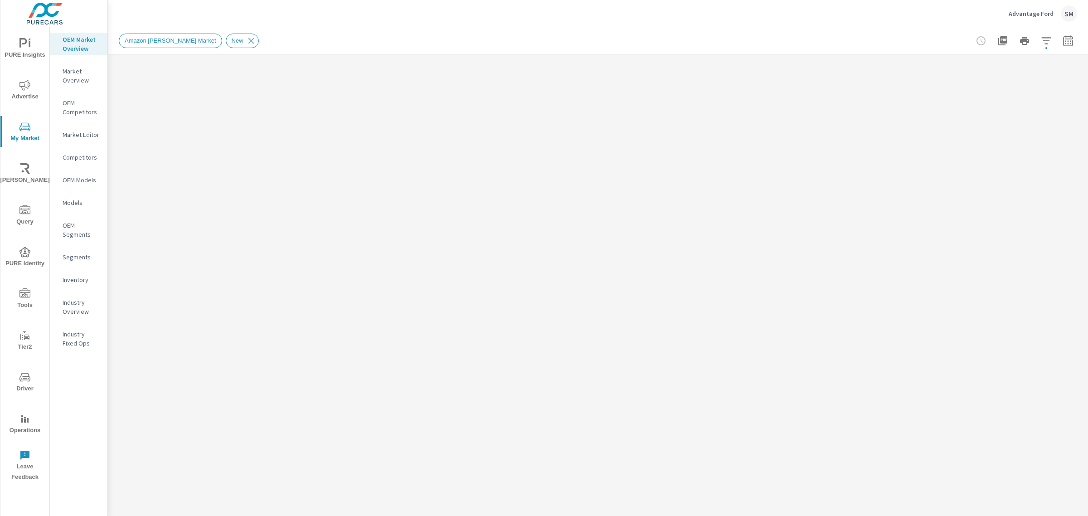 The height and width of the screenshot is (516, 1088). I want to click on p: Market Overview, so click(81, 76).